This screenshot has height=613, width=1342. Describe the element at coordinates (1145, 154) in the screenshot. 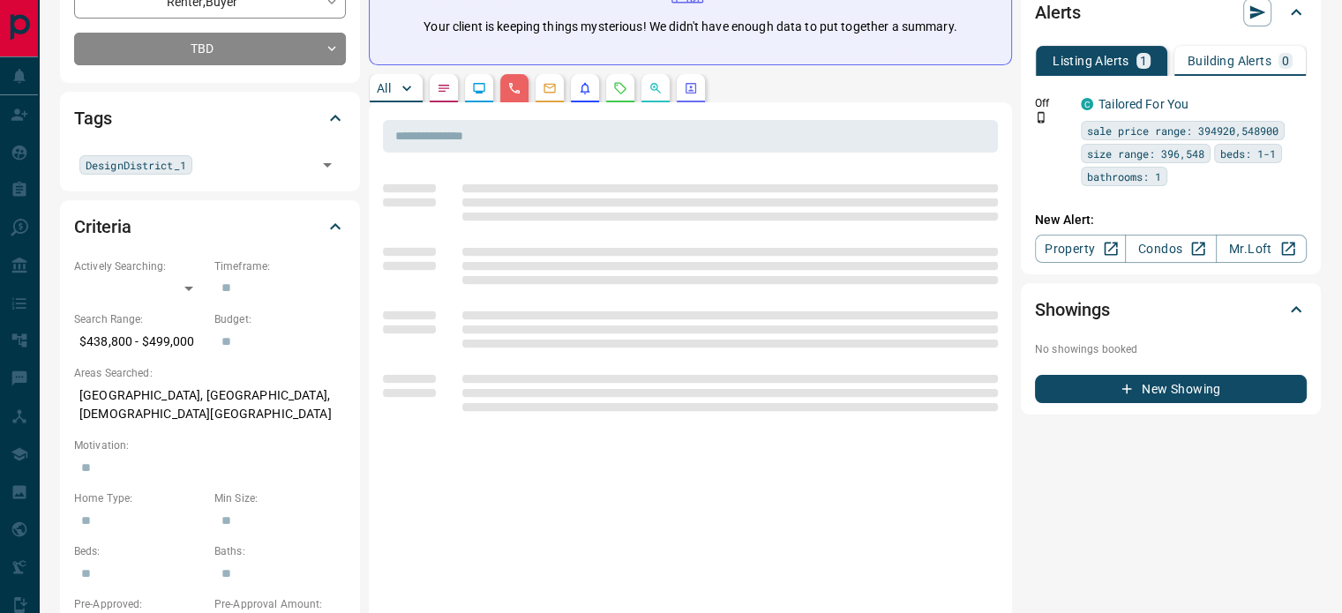

I see `span: size range: 396,548` at that location.